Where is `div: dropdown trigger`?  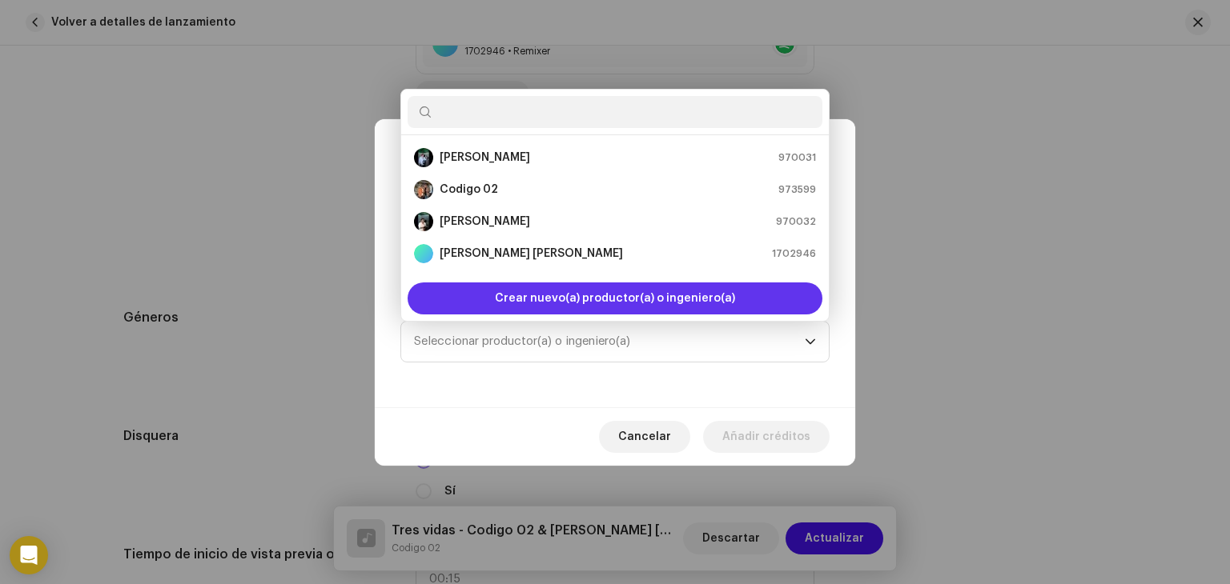
div: dropdown trigger is located at coordinates (810, 342).